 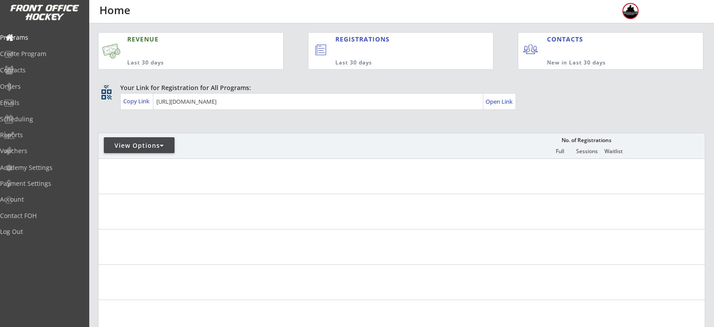 What do you see at coordinates (139, 146) in the screenshot?
I see `div: View Options` at bounding box center [139, 146].